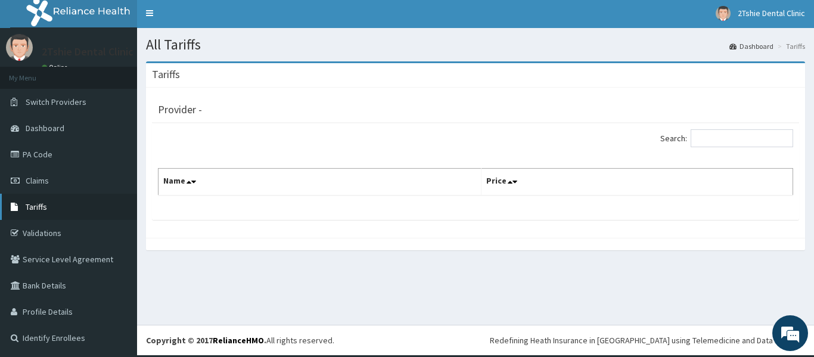 The height and width of the screenshot is (357, 814). I want to click on span: Switch Providers, so click(56, 102).